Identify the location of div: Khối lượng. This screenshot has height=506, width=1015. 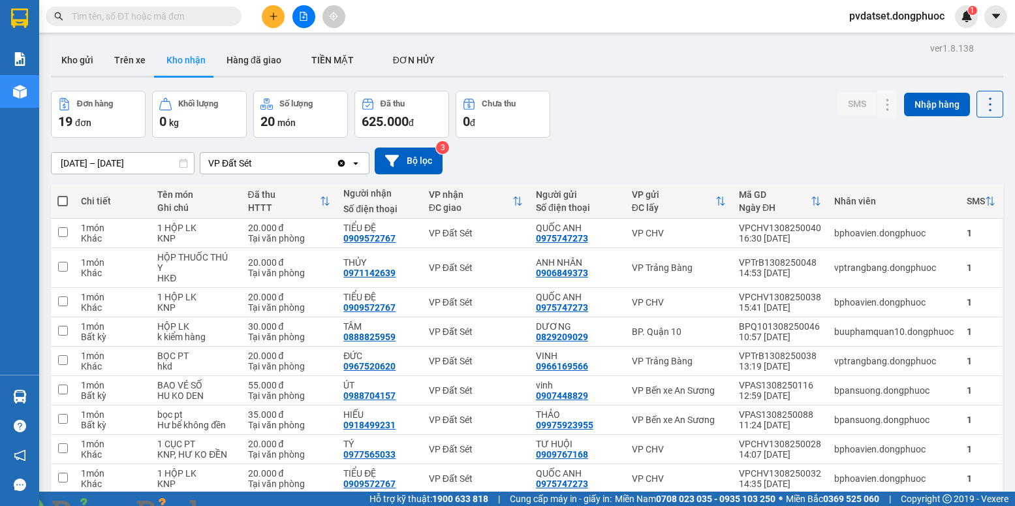
(198, 104).